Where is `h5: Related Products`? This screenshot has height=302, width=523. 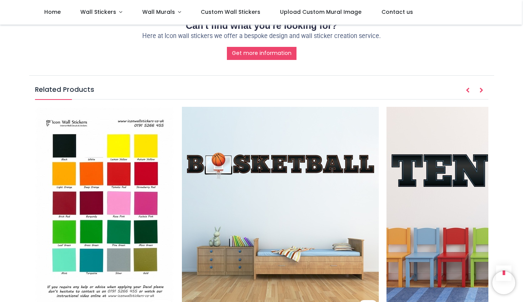 h5: Related Products is located at coordinates (261, 92).